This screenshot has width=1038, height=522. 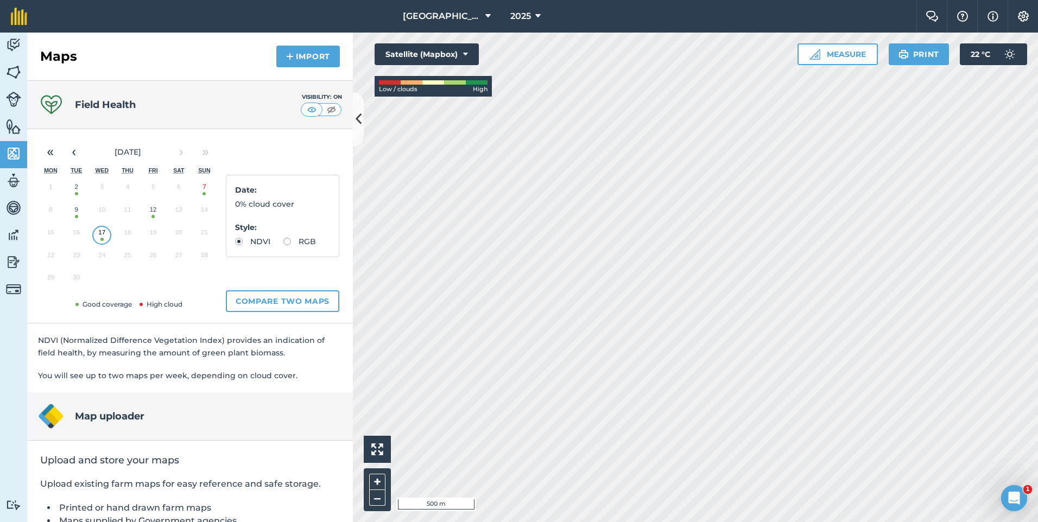 I want to click on button: 9 September 2025, so click(x=76, y=212).